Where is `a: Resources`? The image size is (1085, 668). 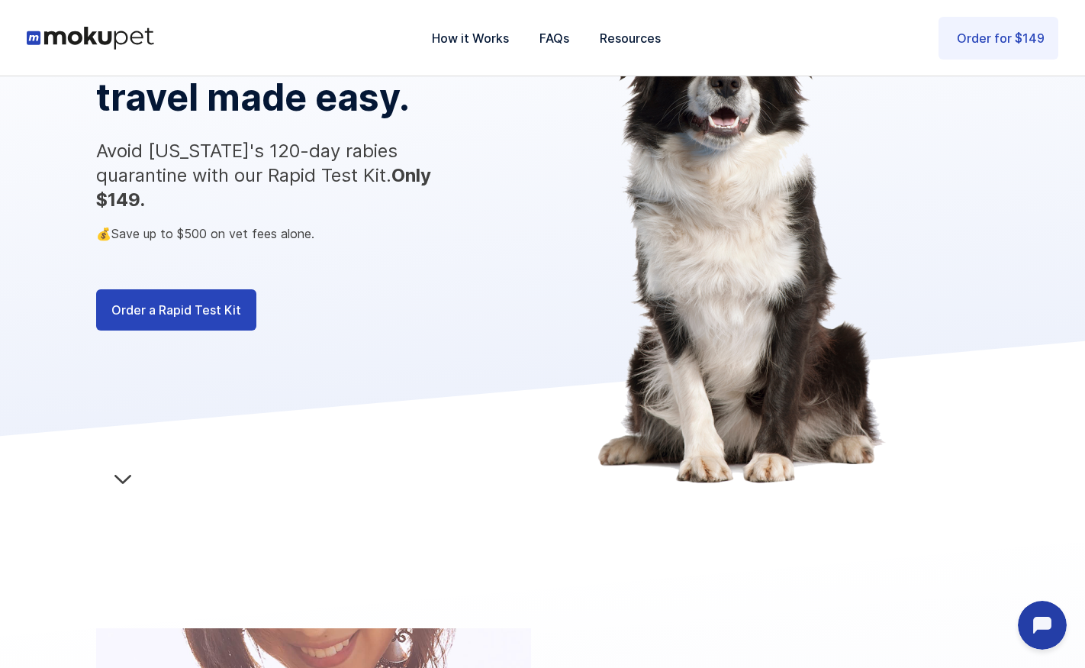
a: Resources is located at coordinates (630, 38).